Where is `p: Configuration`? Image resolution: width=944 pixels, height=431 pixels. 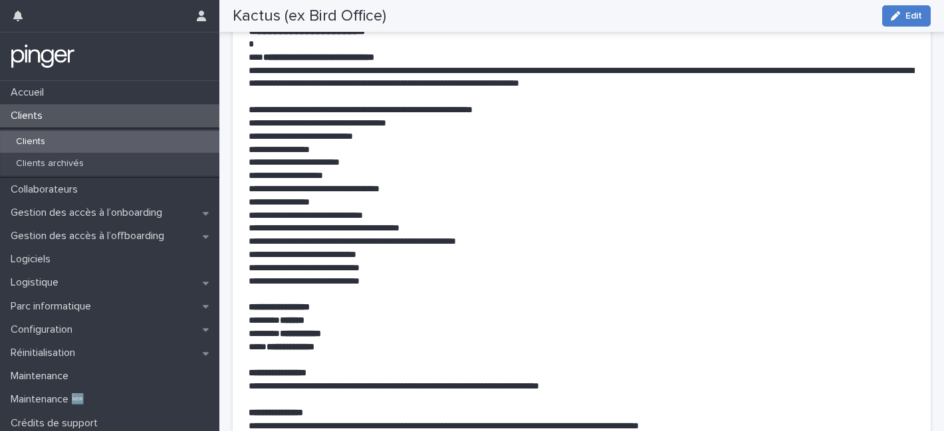
p: Configuration is located at coordinates (44, 330).